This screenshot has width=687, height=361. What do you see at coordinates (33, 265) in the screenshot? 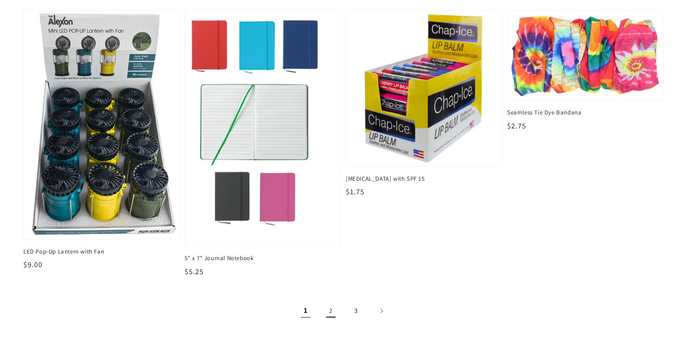
I see `span: $9.00` at bounding box center [33, 265].